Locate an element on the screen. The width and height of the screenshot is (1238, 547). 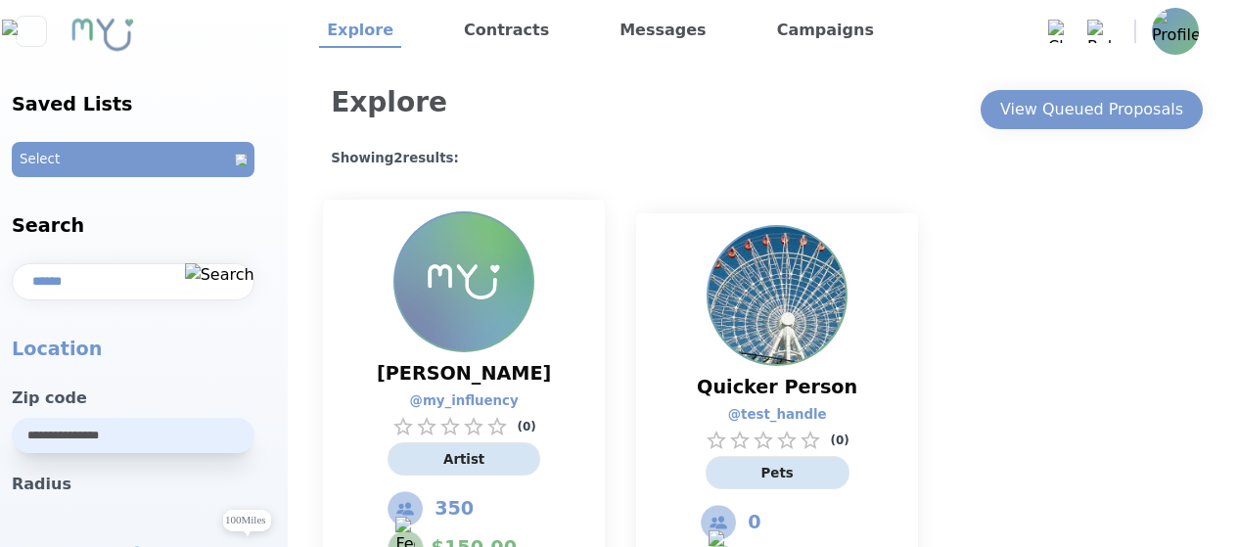
p: Select is located at coordinates (39, 160).